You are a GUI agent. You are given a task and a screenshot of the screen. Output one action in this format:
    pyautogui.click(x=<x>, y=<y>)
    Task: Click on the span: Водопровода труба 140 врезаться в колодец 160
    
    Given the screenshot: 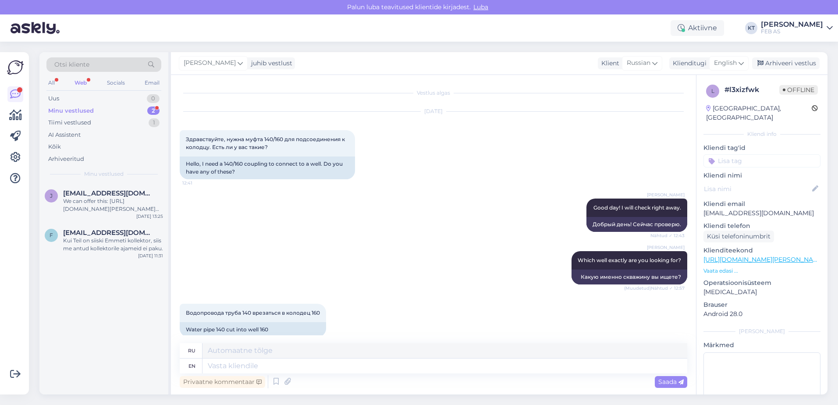 What is the action you would take?
    pyautogui.click(x=253, y=313)
    